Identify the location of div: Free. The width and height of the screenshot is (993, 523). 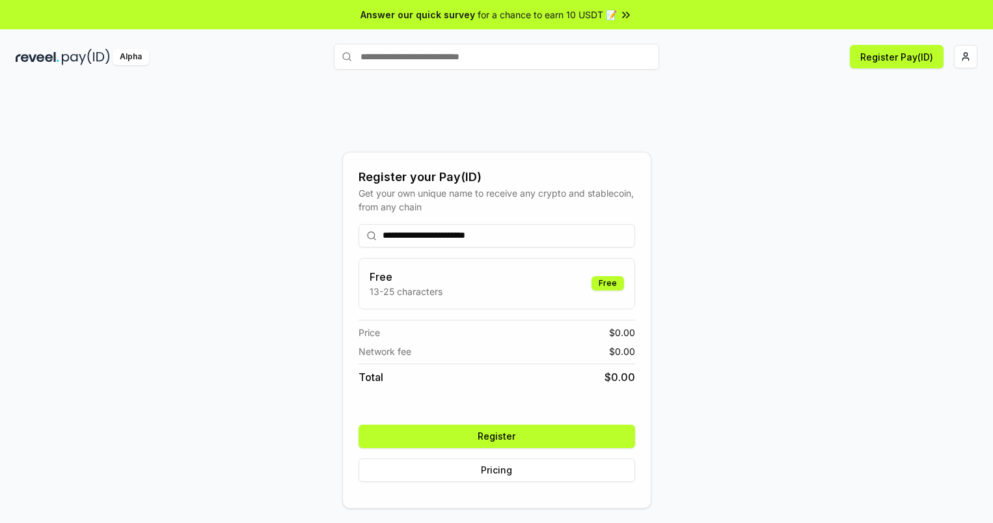
(608, 283).